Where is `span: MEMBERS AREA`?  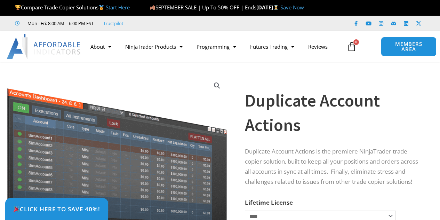
span: MEMBERS AREA is located at coordinates (408, 47).